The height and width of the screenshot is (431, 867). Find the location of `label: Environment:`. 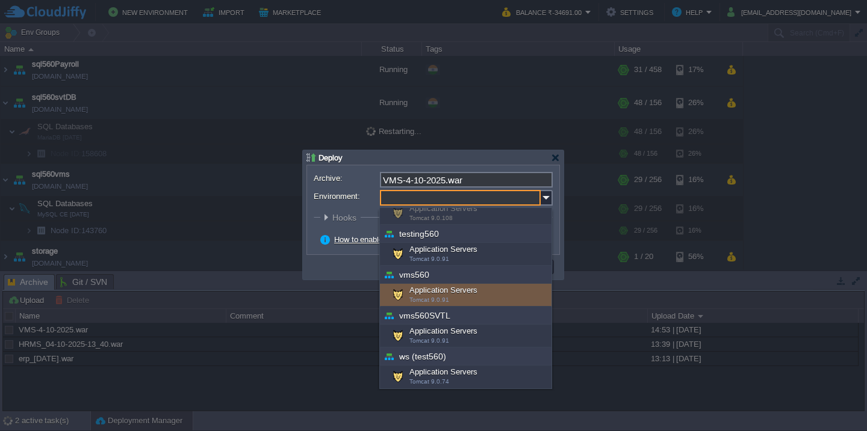

label: Environment: is located at coordinates (346, 196).